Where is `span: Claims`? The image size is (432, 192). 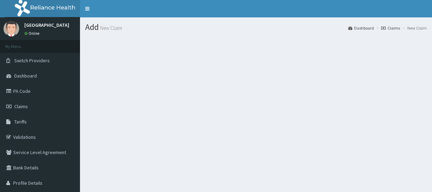
span: Claims is located at coordinates (21, 107).